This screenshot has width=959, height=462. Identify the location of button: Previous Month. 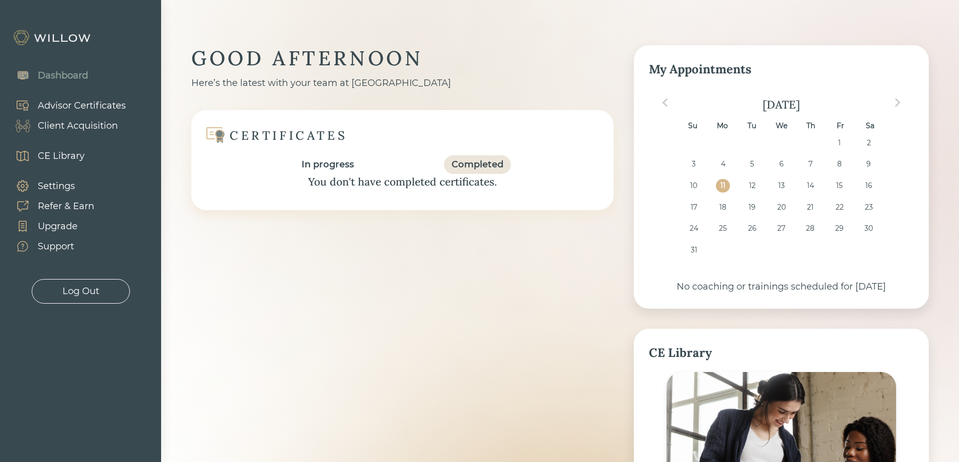
(665, 103).